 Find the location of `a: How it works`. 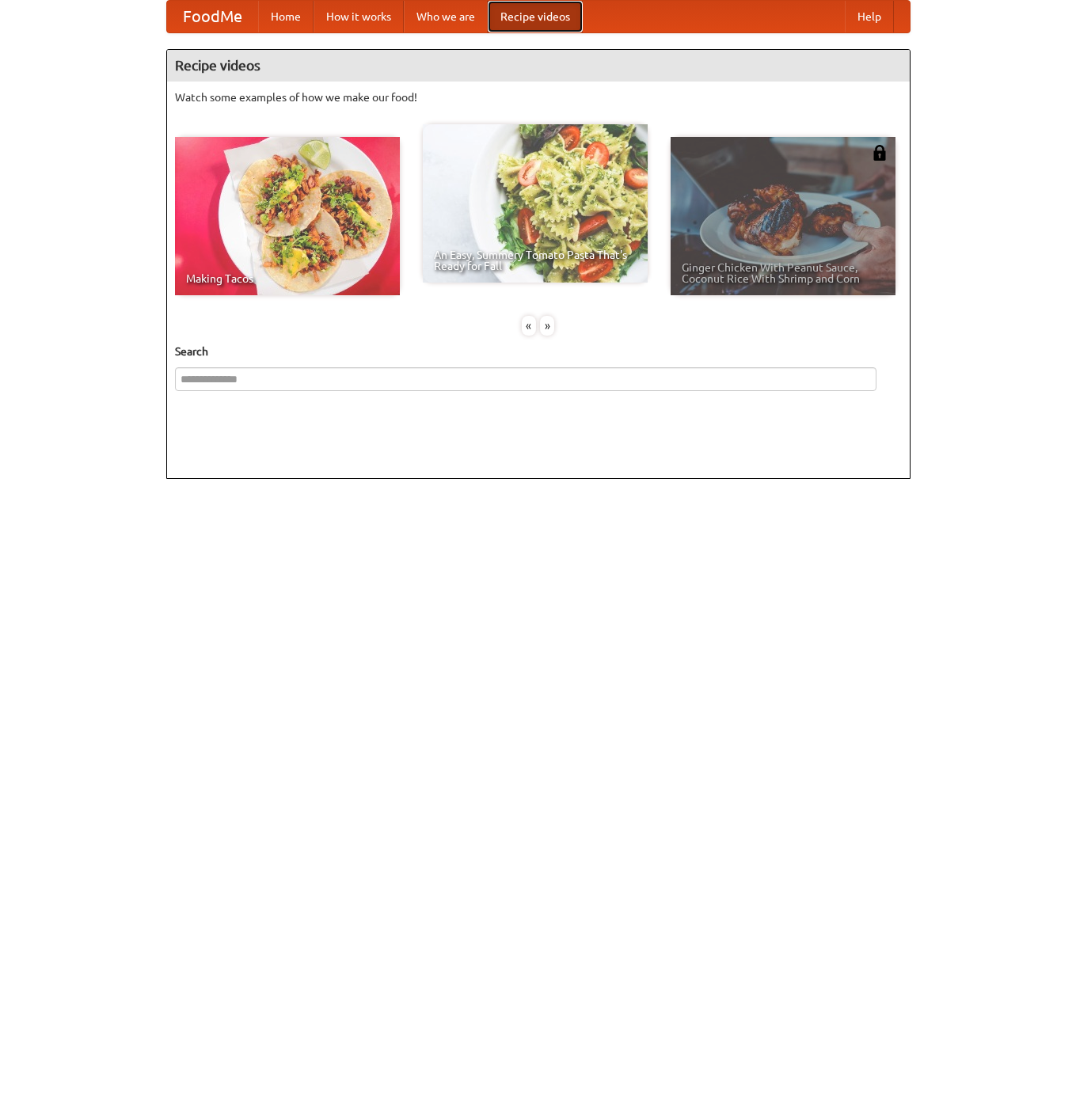

a: How it works is located at coordinates (359, 17).